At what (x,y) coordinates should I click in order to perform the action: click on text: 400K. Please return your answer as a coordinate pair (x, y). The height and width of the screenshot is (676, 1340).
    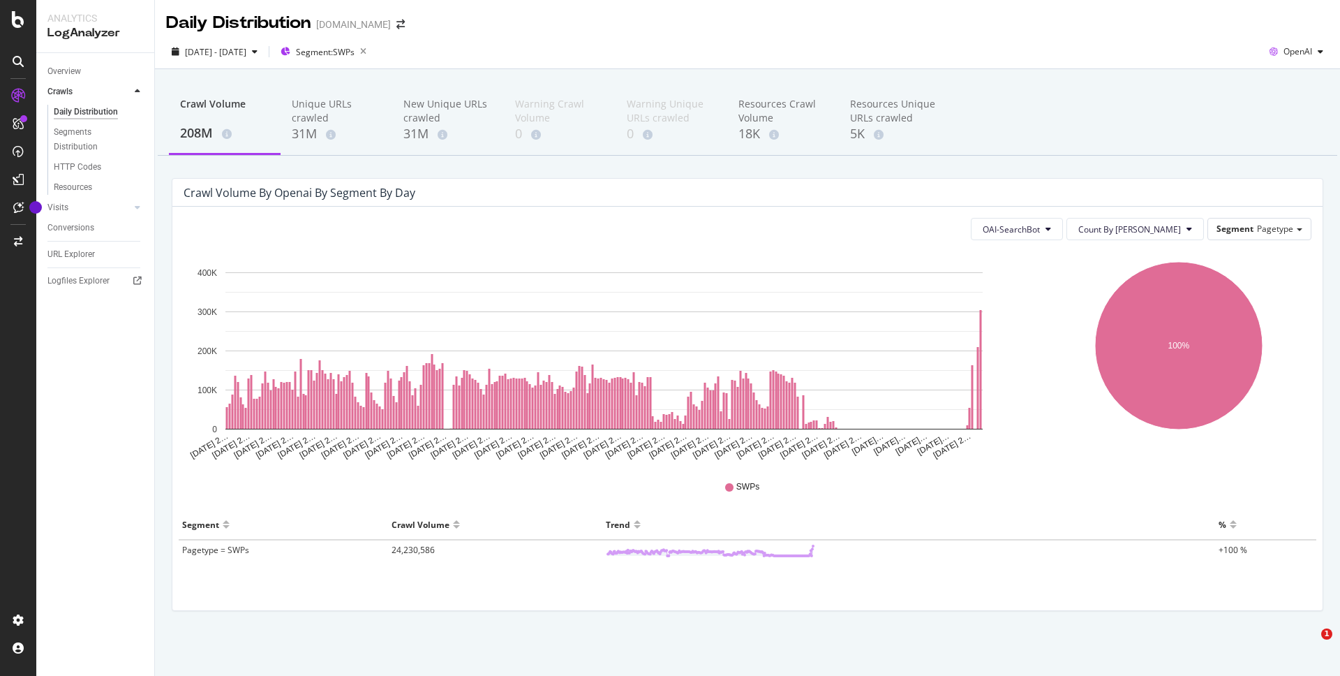
    Looking at the image, I should click on (207, 273).